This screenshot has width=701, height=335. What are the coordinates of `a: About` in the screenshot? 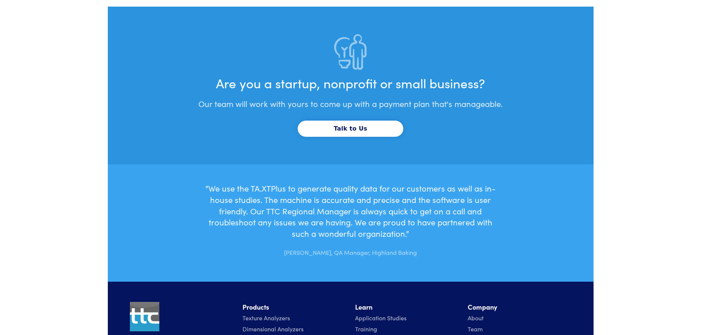 It's located at (476, 318).